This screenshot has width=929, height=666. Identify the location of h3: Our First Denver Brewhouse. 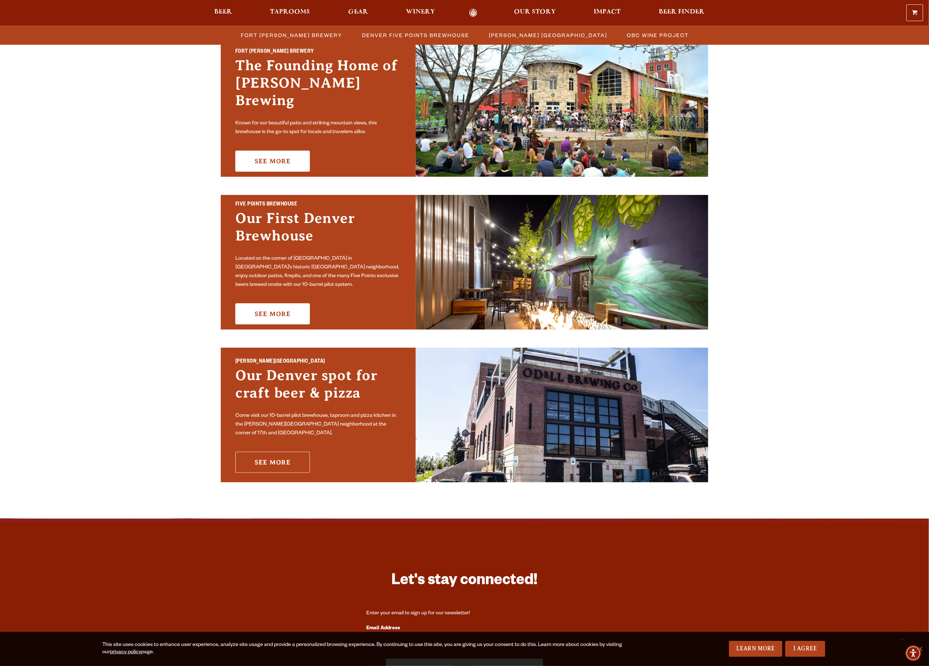
(318, 231).